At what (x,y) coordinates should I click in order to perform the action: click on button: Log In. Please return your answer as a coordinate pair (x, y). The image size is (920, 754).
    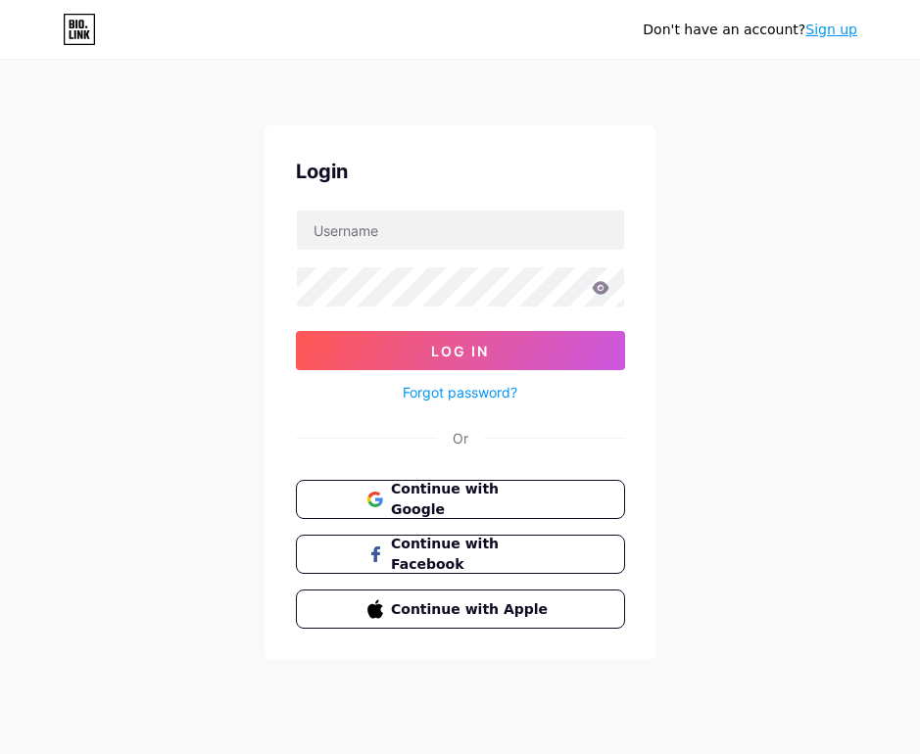
    Looking at the image, I should click on (460, 351).